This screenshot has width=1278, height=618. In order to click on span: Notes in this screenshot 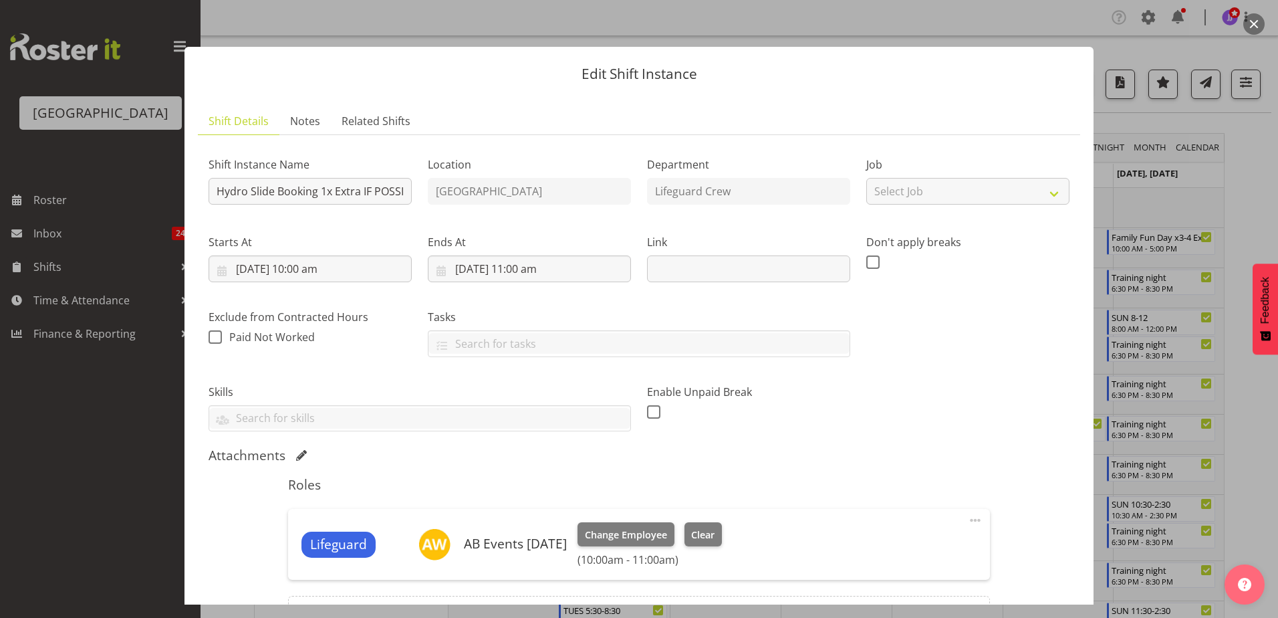, I will do `click(305, 121)`.